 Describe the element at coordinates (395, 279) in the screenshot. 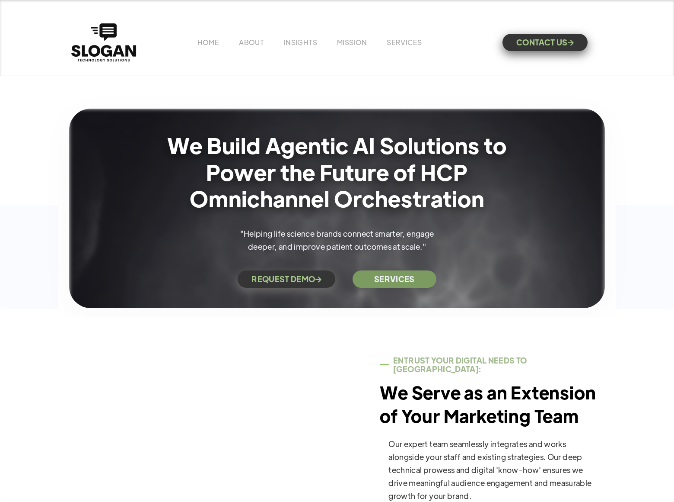

I see `strong: SERVICES` at that location.